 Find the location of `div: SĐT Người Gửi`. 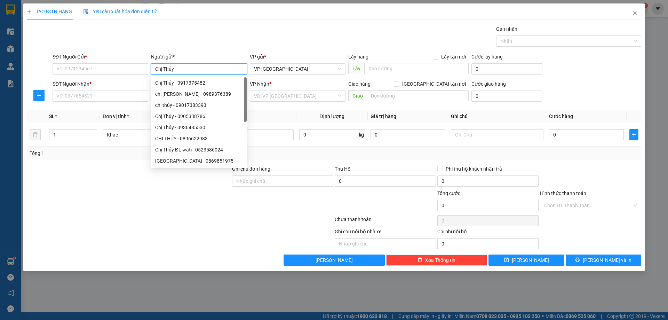

div: SĐT Người Gửi is located at coordinates (100, 57).